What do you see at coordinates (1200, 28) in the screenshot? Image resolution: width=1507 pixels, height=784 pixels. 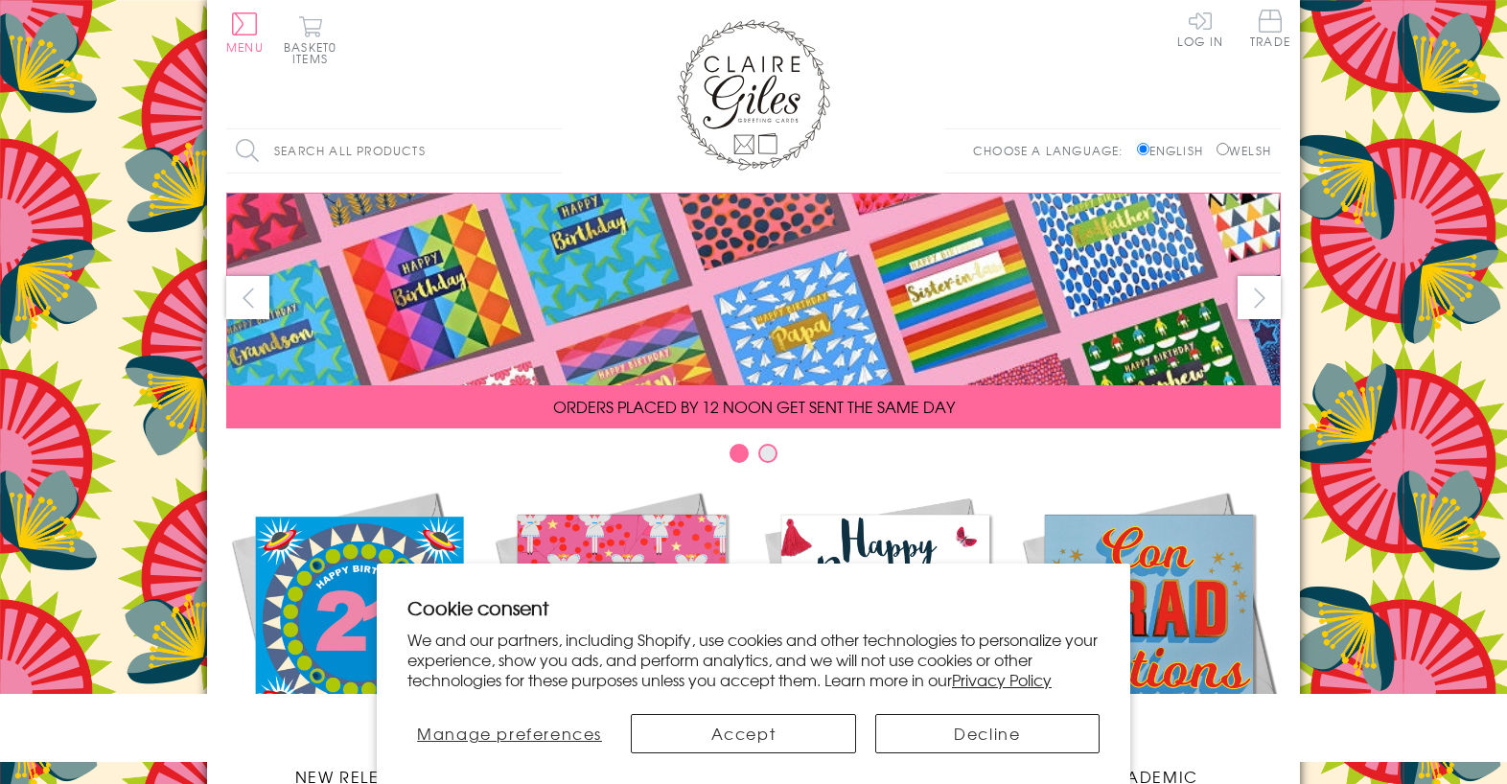 I see `a: Log In` at bounding box center [1200, 28].